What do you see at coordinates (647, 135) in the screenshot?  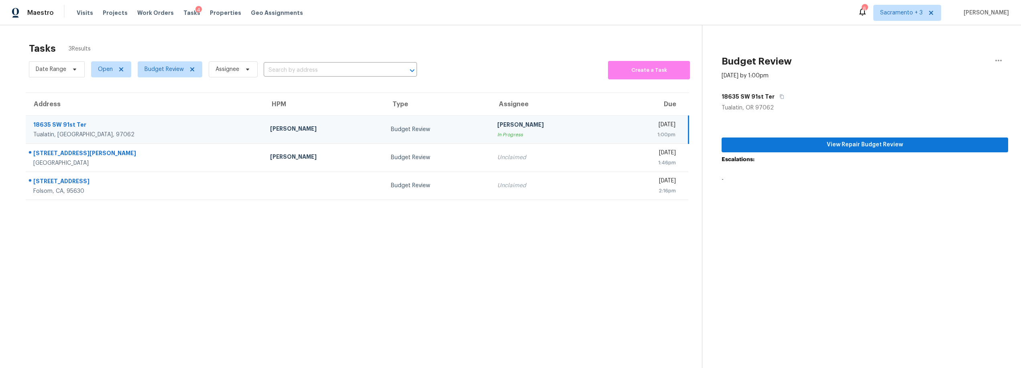 I see `div: 1:00pm` at bounding box center [647, 135].